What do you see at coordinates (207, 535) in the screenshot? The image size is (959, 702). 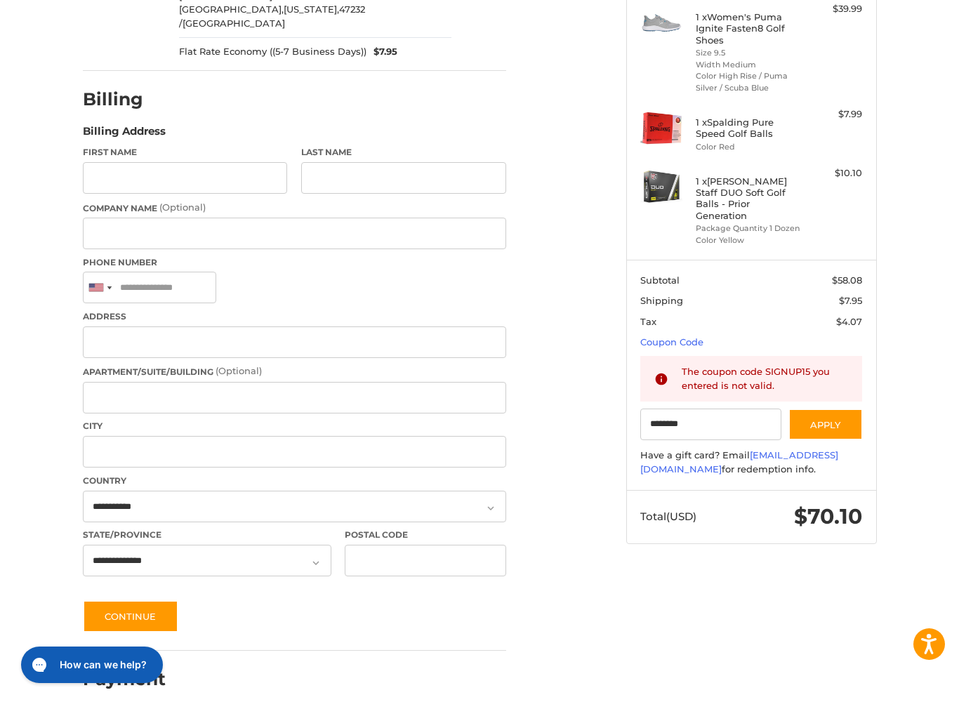 I see `label: State/Province` at bounding box center [207, 535].